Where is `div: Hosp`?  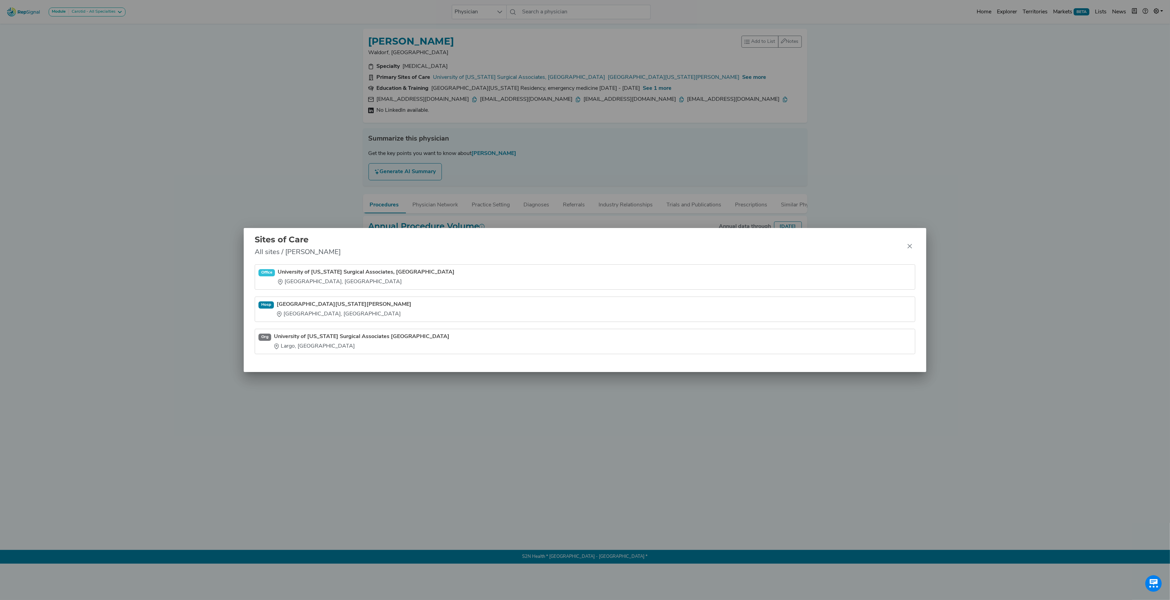 div: Hosp is located at coordinates (266, 305).